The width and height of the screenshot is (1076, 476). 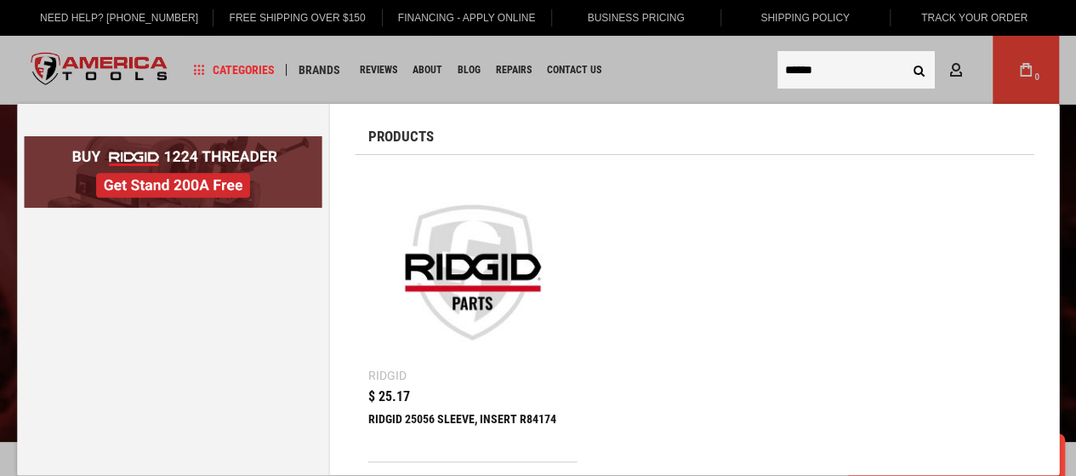 What do you see at coordinates (319, 70) in the screenshot?
I see `span: Brands` at bounding box center [319, 70].